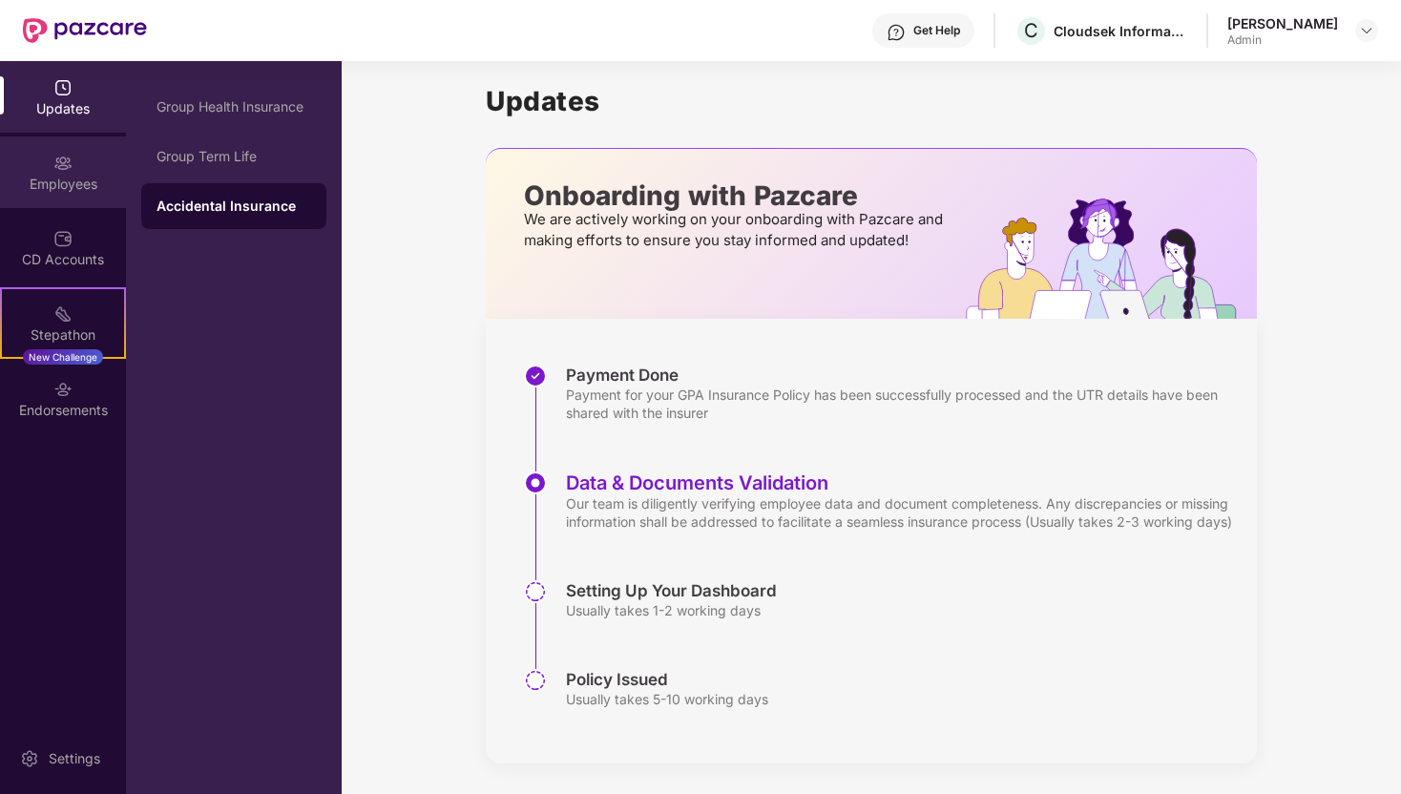 This screenshot has height=794, width=1401. I want to click on div: Setting Up Your Dashboard, so click(671, 591).